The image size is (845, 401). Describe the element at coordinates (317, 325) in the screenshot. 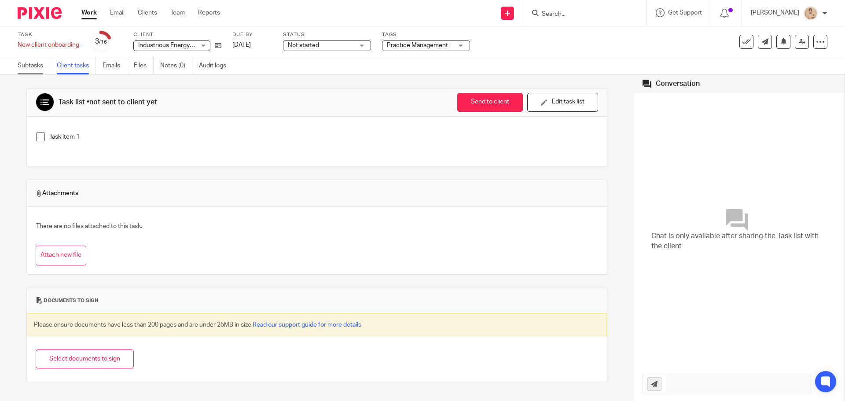

I see `div: Please ensure documents have less than 200 pages and are under 25MB in size.` at that location.